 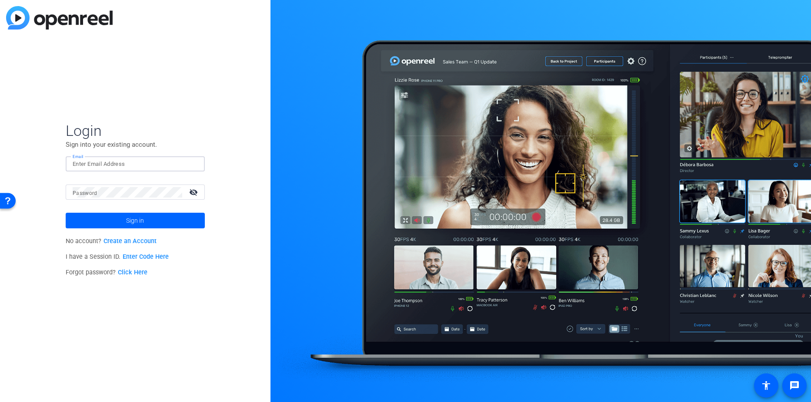 I want to click on mat-label: Password, so click(x=85, y=193).